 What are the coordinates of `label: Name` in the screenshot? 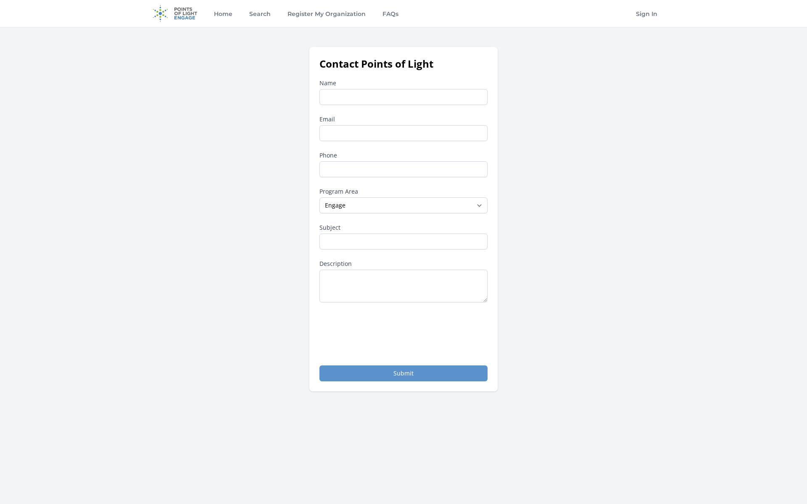 It's located at (403, 83).